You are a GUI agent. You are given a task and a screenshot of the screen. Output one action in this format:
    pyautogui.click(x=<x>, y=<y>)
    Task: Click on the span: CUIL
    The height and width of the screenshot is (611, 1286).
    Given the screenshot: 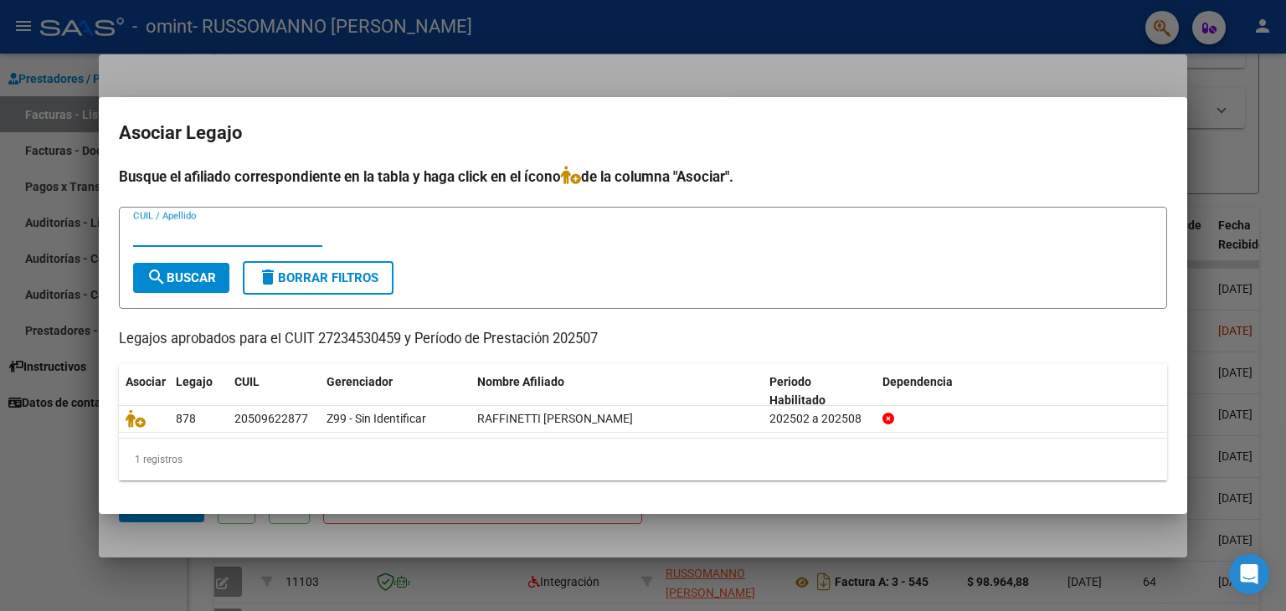 What is the action you would take?
    pyautogui.click(x=247, y=382)
    